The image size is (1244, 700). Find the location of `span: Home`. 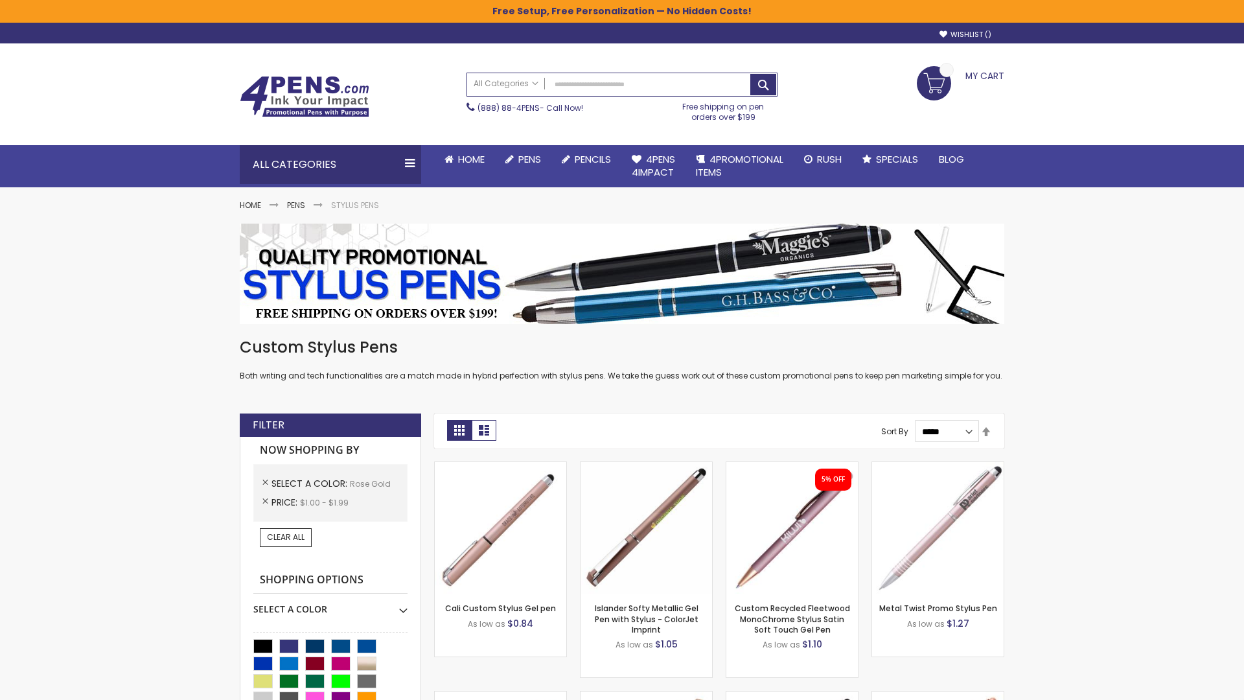

span: Home is located at coordinates (471, 159).